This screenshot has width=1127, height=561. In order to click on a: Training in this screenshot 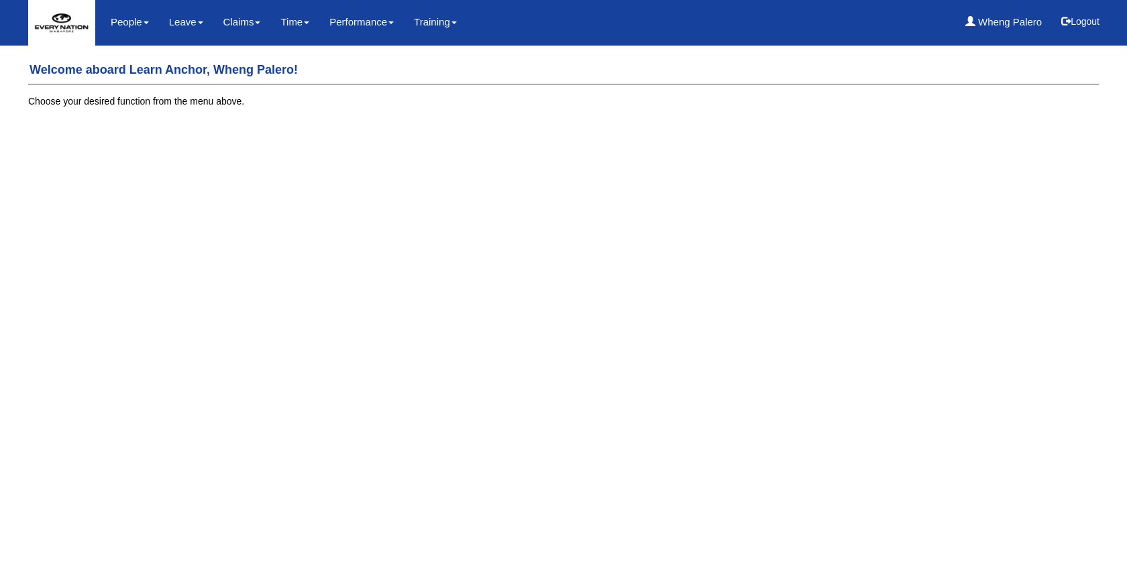, I will do `click(435, 22)`.